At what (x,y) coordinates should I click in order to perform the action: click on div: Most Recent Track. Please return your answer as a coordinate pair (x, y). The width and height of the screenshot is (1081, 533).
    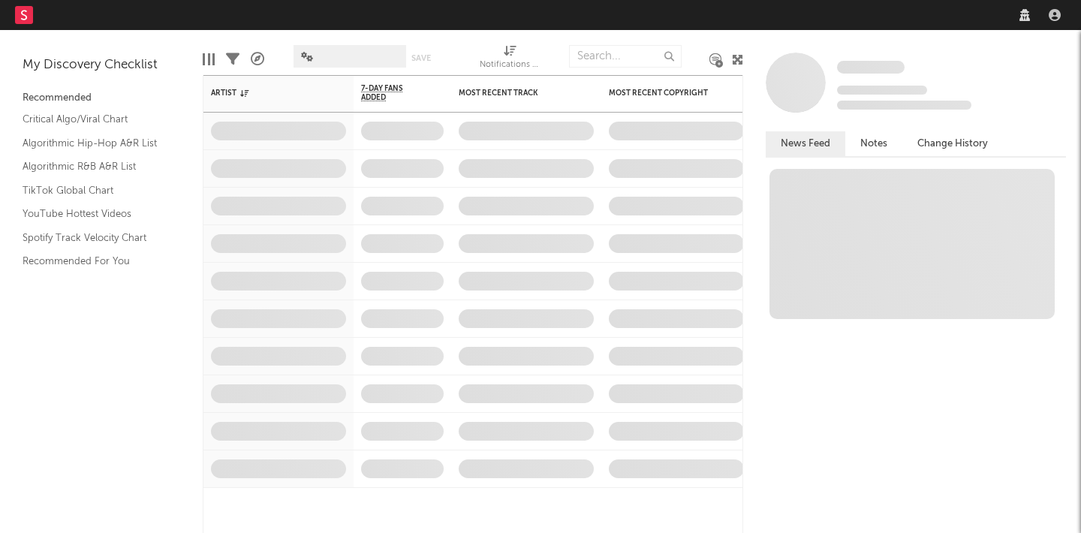
    Looking at the image, I should click on (515, 93).